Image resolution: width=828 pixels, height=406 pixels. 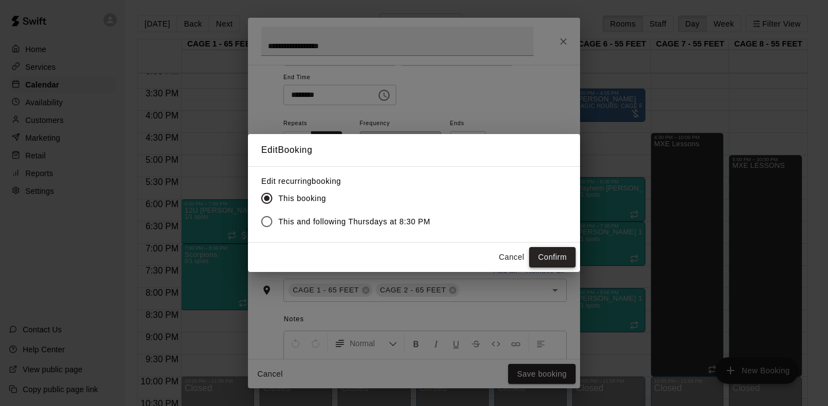 What do you see at coordinates (414, 150) in the screenshot?
I see `h2: Edit Booking` at bounding box center [414, 150].